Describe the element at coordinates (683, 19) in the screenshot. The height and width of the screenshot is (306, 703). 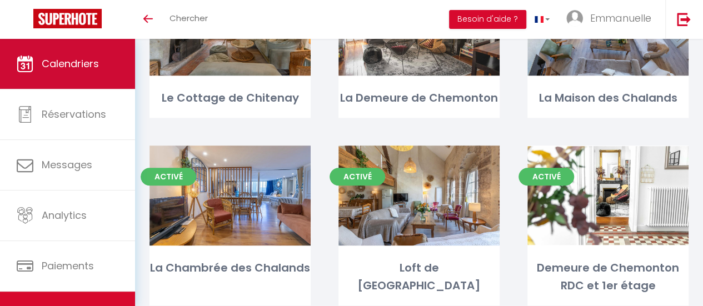
I see `img: logout` at that location.